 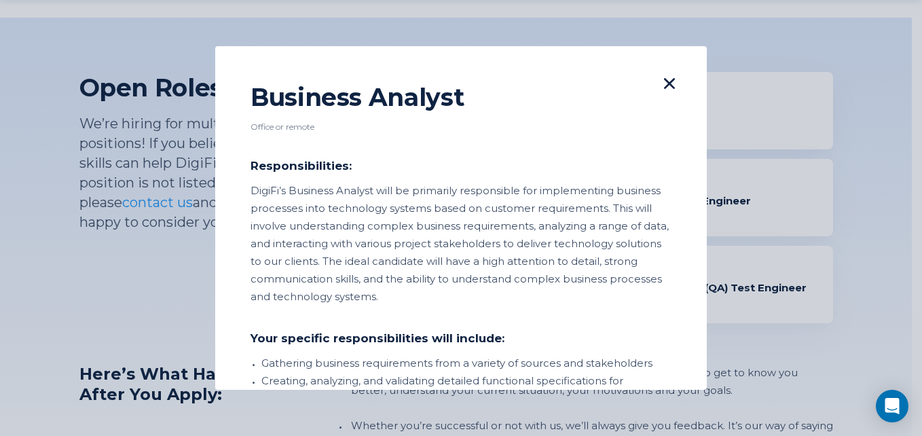 What do you see at coordinates (466, 390) in the screenshot?
I see `li: Creating, analyzing, and validating detailed functional specifications for technology systems` at bounding box center [466, 390].